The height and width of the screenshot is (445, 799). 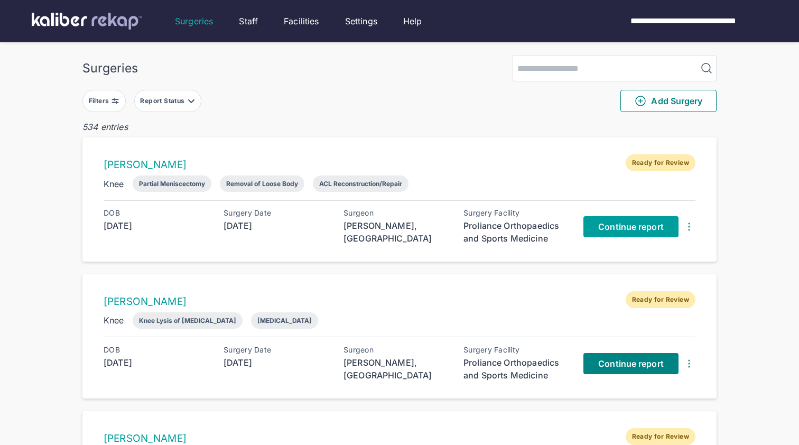 I want to click on div: Report Status, so click(x=163, y=101).